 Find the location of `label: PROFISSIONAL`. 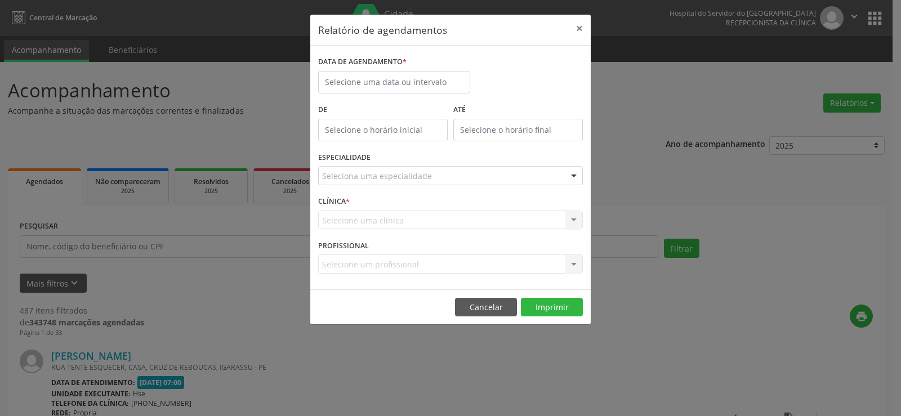

label: PROFISSIONAL is located at coordinates (343, 245).